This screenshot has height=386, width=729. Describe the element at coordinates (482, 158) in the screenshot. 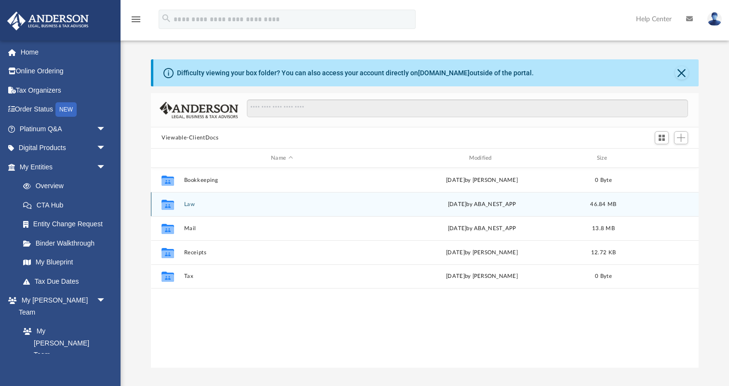

I see `div: Modified` at that location.